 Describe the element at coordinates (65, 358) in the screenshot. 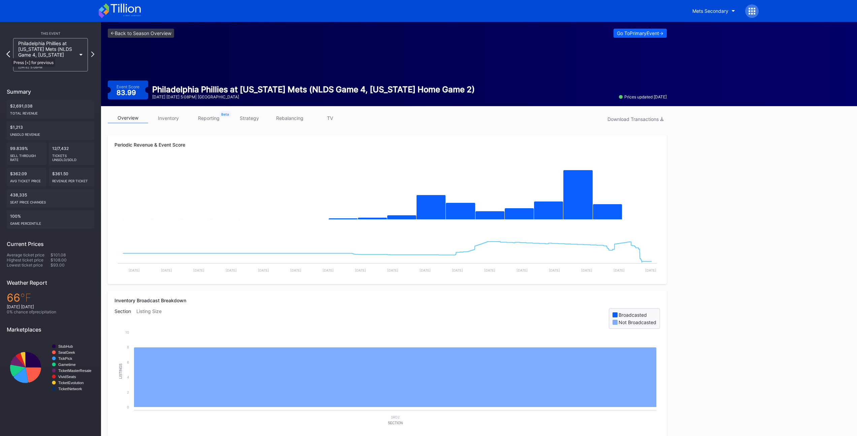

I see `text: TickPick` at that location.